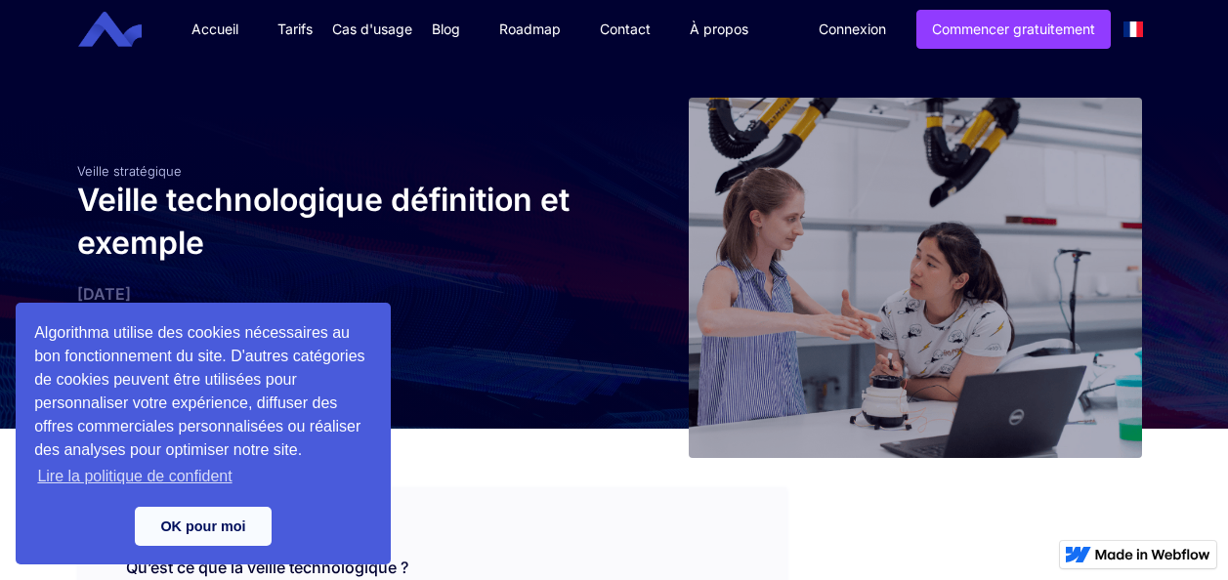  I want to click on div: SOMMAIRE, so click(432, 513).